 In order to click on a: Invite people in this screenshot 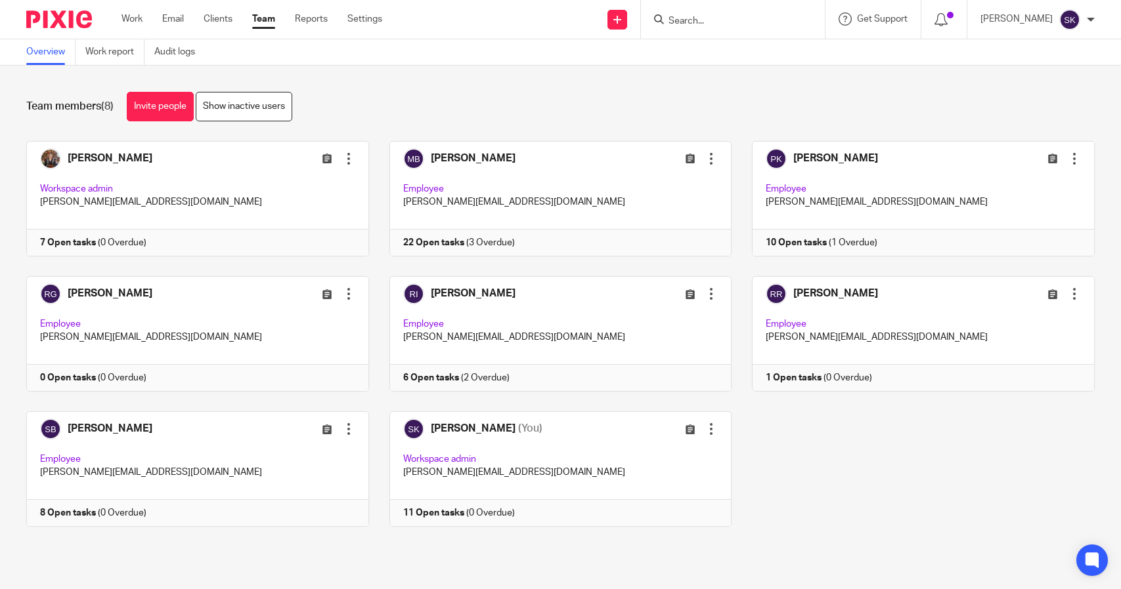, I will do `click(160, 106)`.